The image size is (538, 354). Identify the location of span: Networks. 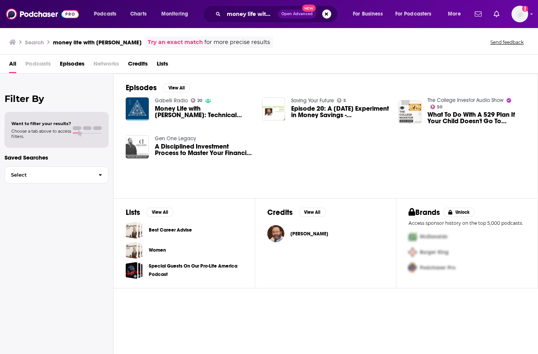
(106, 65).